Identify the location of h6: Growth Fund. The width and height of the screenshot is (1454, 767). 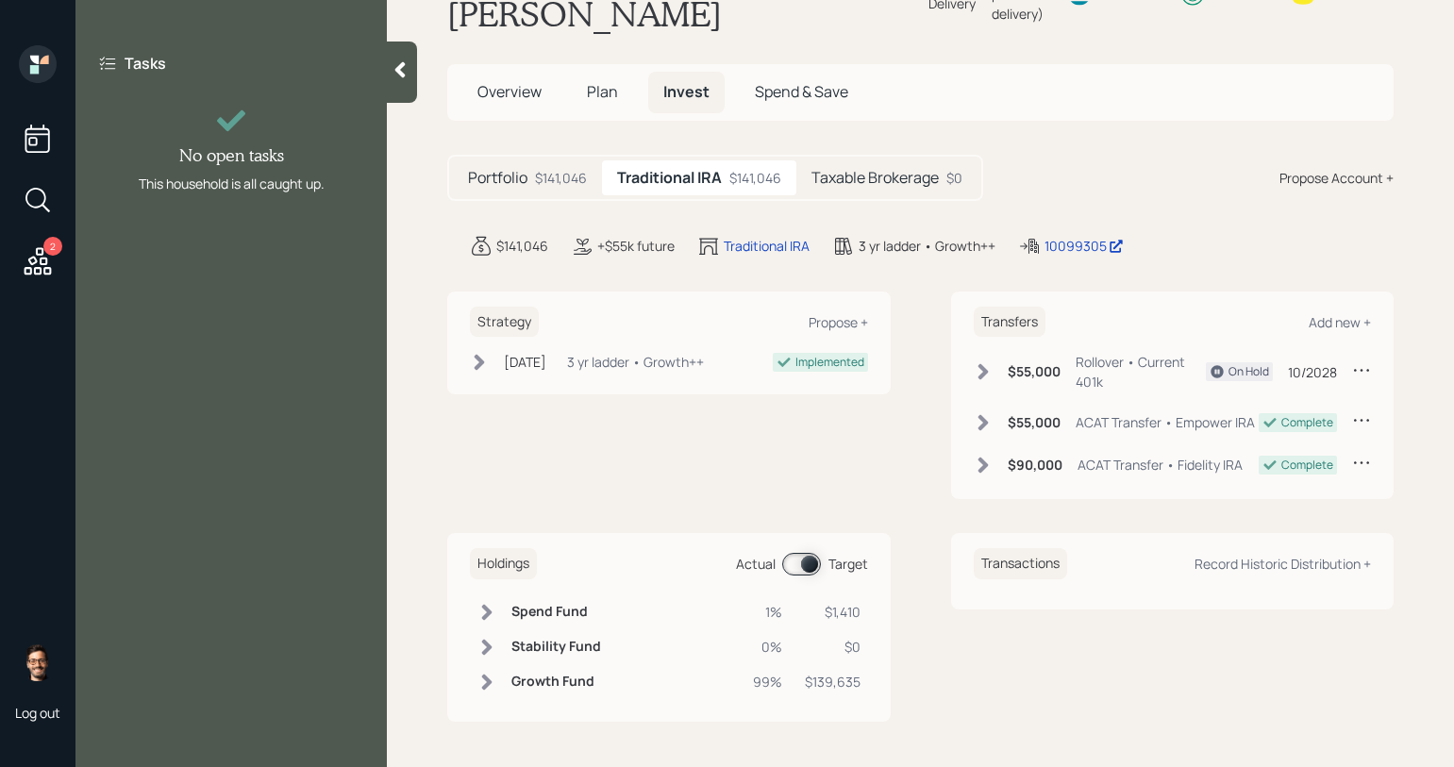
(556, 681).